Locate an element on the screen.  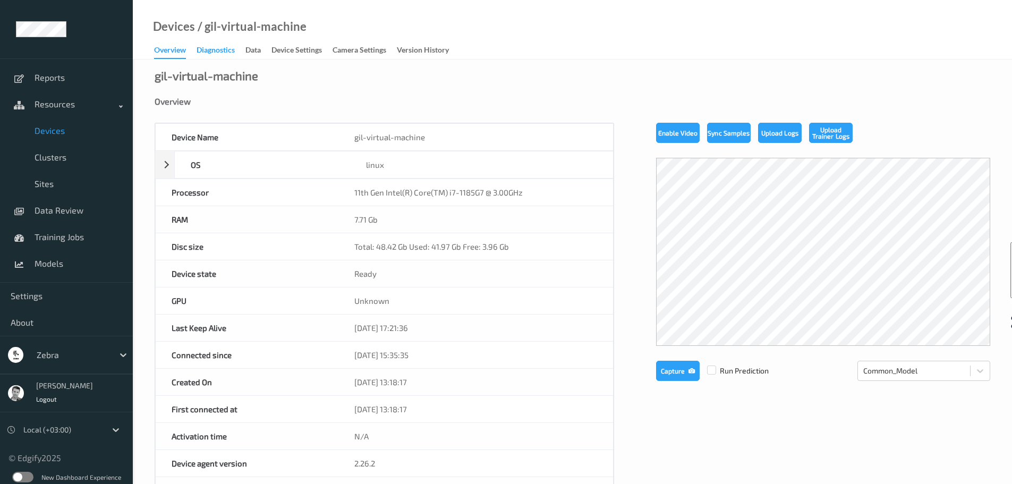
div: Data is located at coordinates (253, 51).